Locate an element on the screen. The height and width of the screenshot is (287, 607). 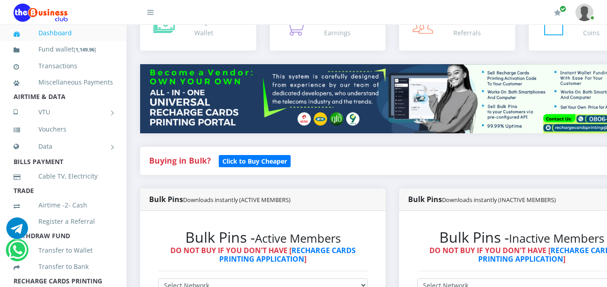
a: Transfer to Bank is located at coordinates (63, 267).